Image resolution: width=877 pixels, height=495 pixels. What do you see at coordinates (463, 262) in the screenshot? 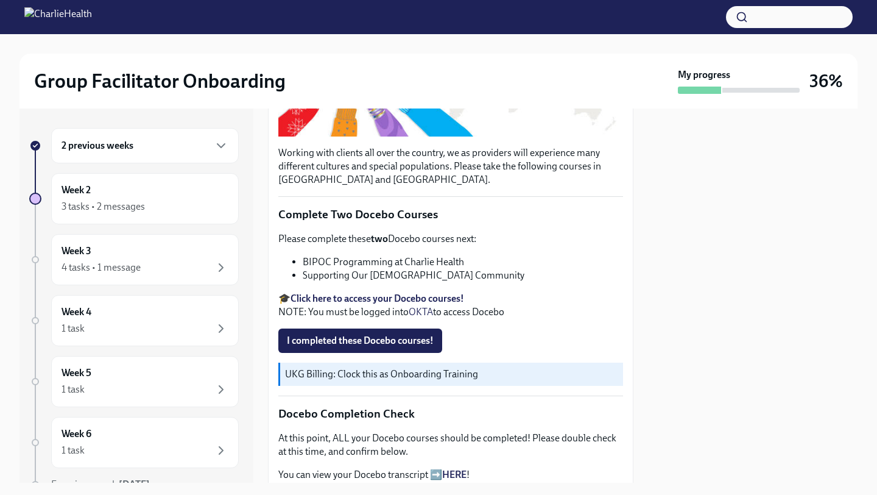
I see `li: BIPOC Programming at Charlie Health` at bounding box center [463, 262].